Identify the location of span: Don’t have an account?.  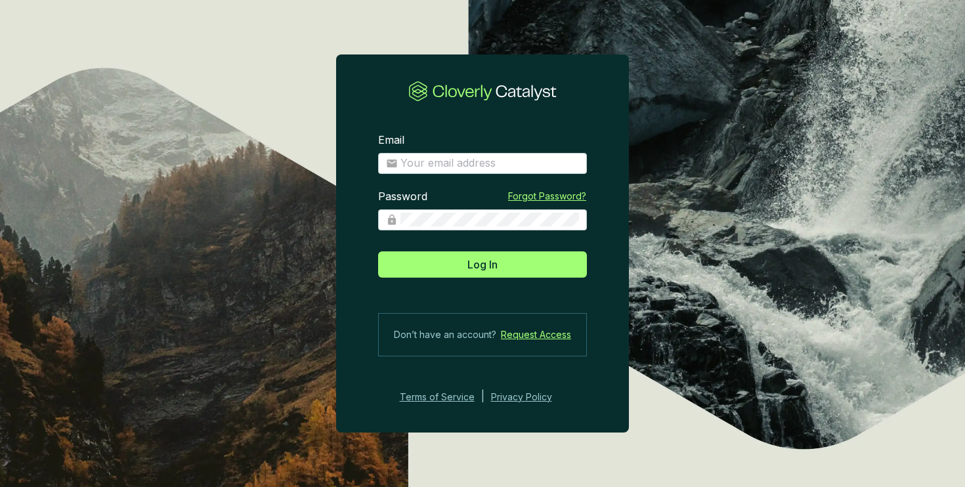
(445, 335).